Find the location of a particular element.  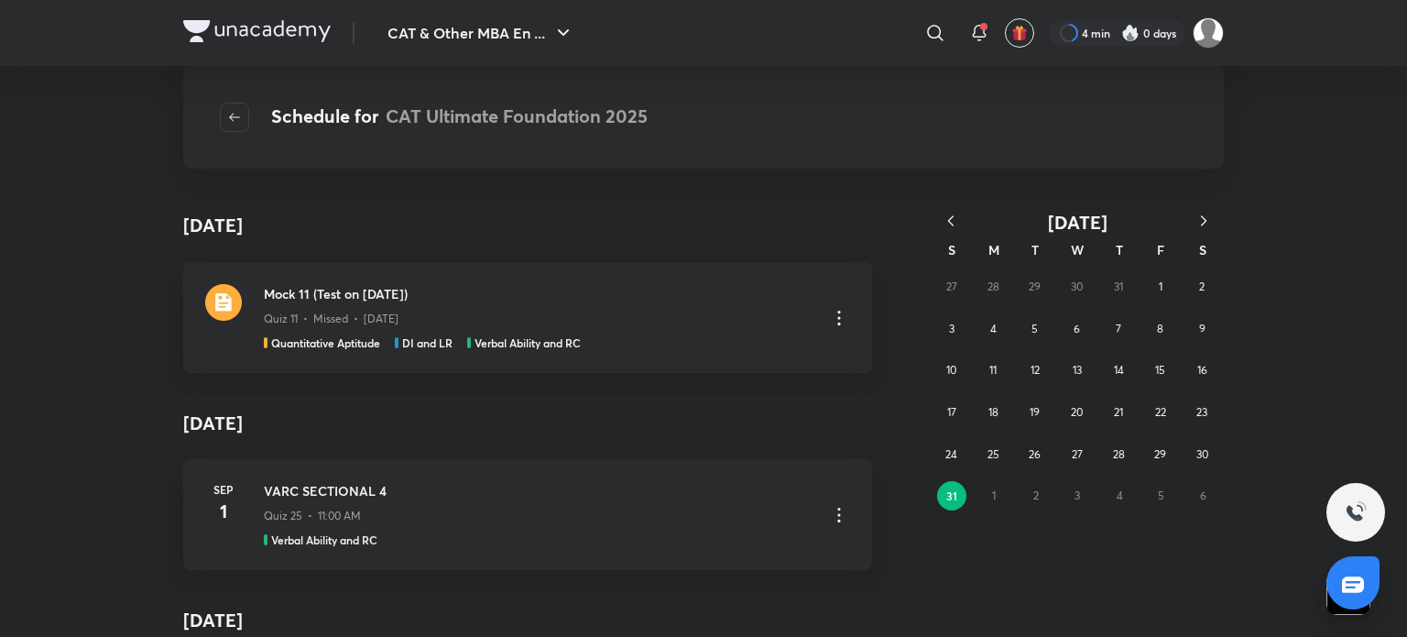

button: August 20, 2025 is located at coordinates (1077, 412).